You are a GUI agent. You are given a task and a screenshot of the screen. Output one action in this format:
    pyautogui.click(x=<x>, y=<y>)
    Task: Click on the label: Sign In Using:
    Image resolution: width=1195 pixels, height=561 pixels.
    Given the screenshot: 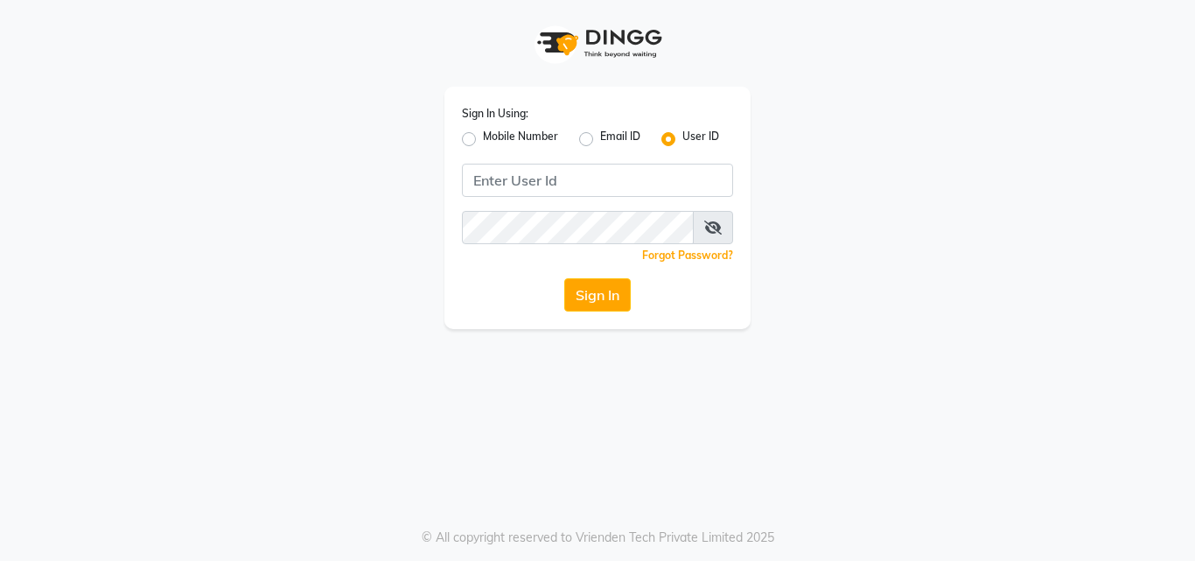 What is the action you would take?
    pyautogui.click(x=495, y=114)
    